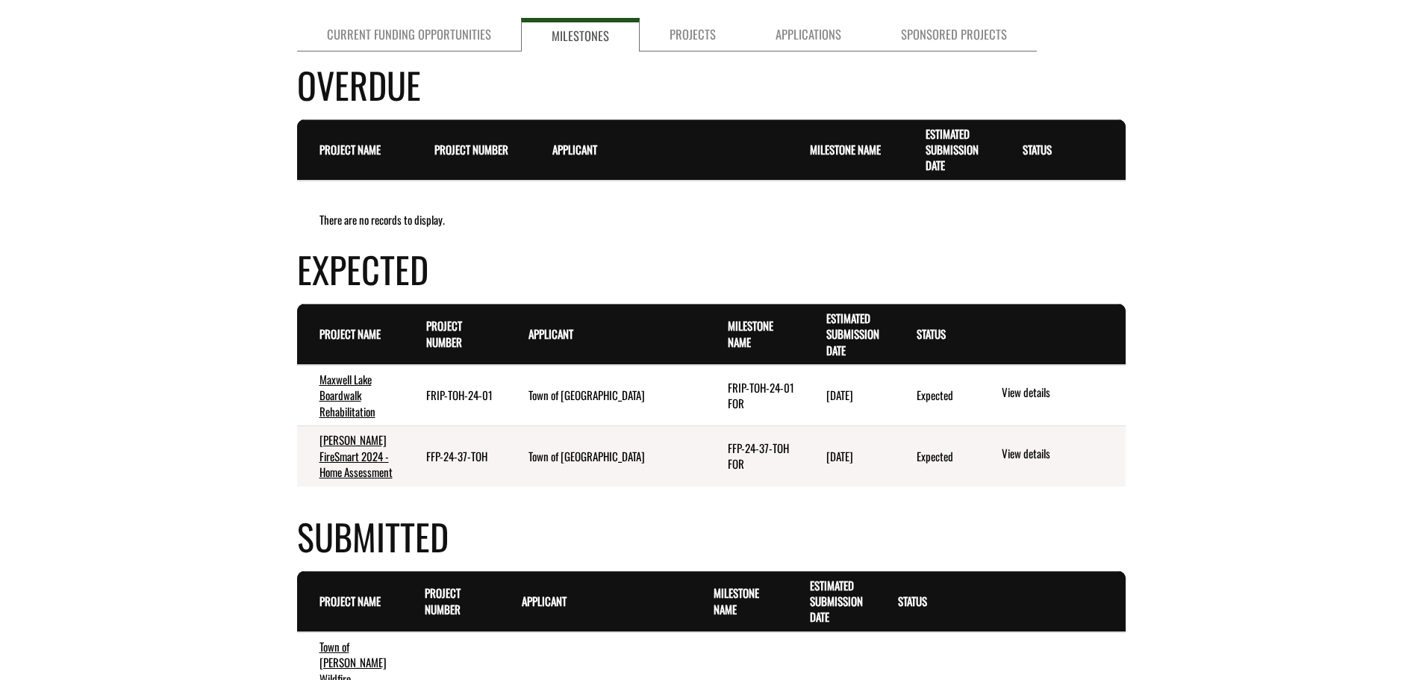 Image resolution: width=1422 pixels, height=680 pixels. Describe the element at coordinates (809, 34) in the screenshot. I see `a: Applications` at that location.